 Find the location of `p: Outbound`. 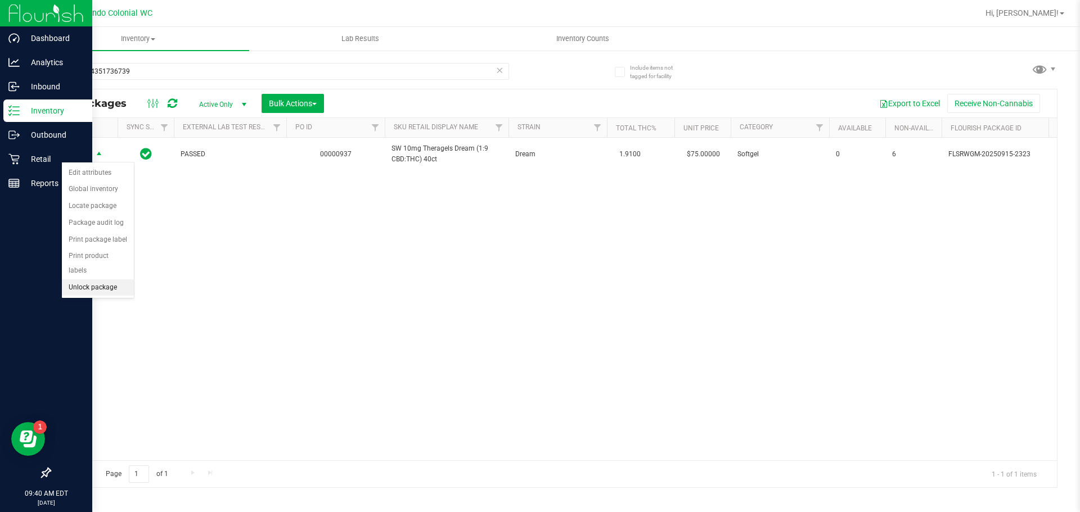

p: Outbound is located at coordinates (53, 135).